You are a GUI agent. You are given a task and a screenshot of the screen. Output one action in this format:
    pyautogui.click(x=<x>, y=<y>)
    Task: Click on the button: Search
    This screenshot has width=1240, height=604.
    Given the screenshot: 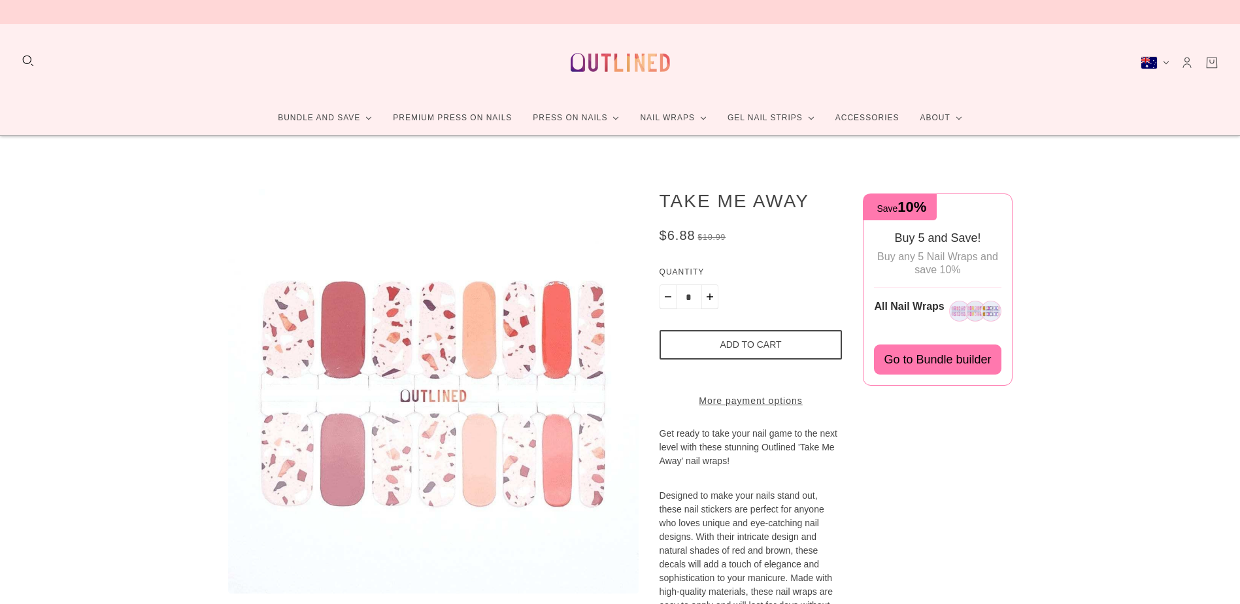 What is the action you would take?
    pyautogui.click(x=28, y=61)
    